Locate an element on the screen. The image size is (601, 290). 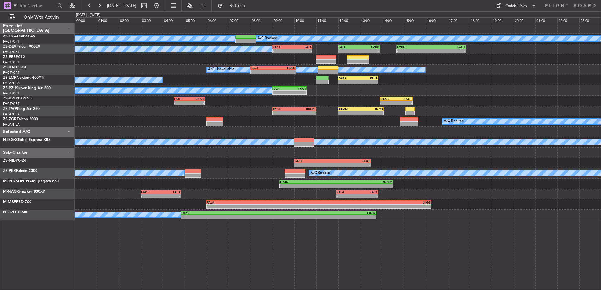
div: FBMN is located at coordinates (305, 109).